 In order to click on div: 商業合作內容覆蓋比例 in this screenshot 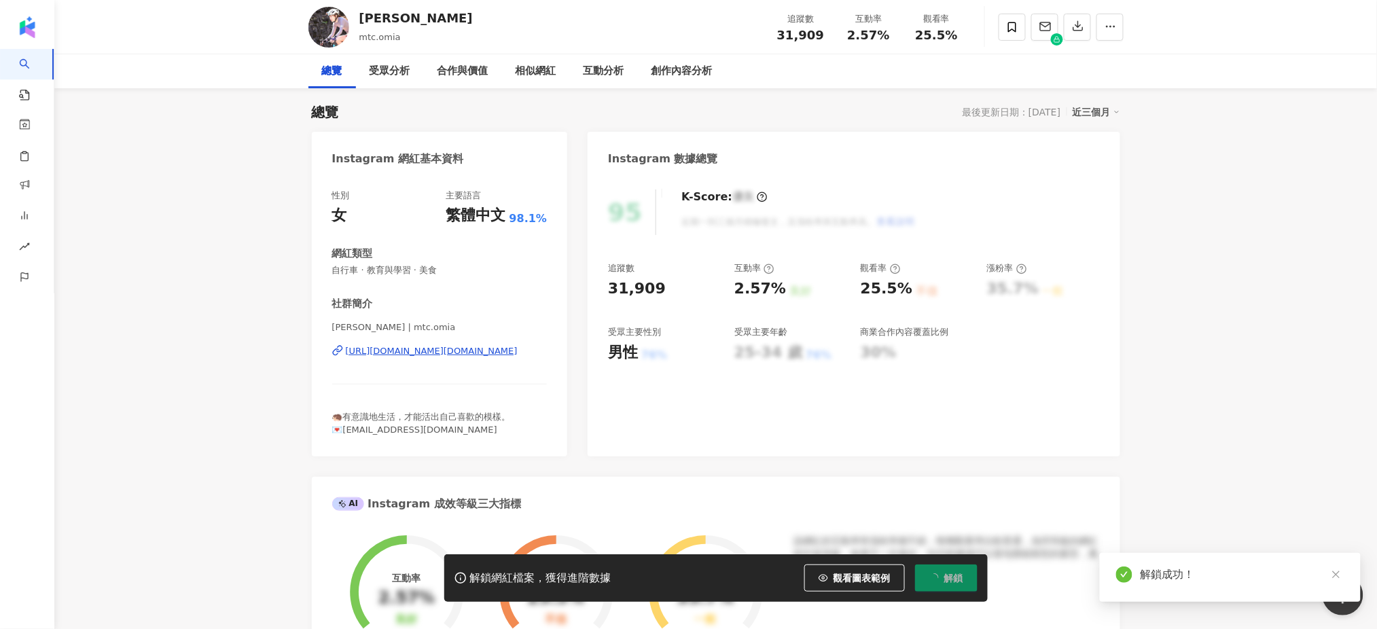, I will do `click(905, 332)`.